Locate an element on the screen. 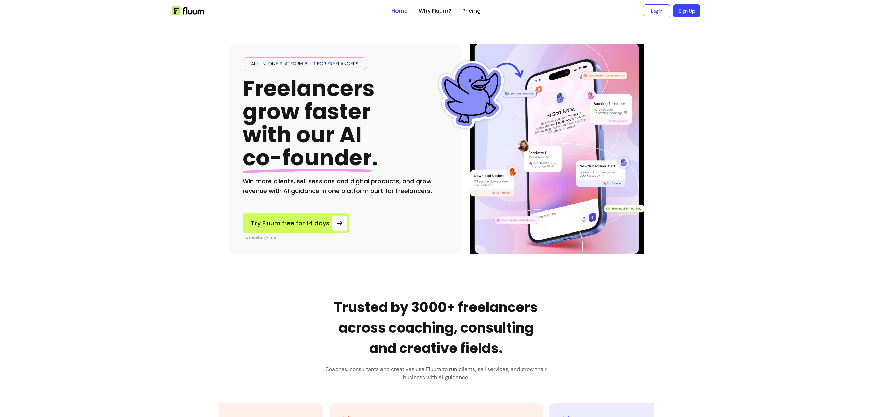 This screenshot has width=872, height=417. img: Illustration of Fluum AI Co-Founder on a smartphone, showing solo business performance insights s... is located at coordinates (557, 148).